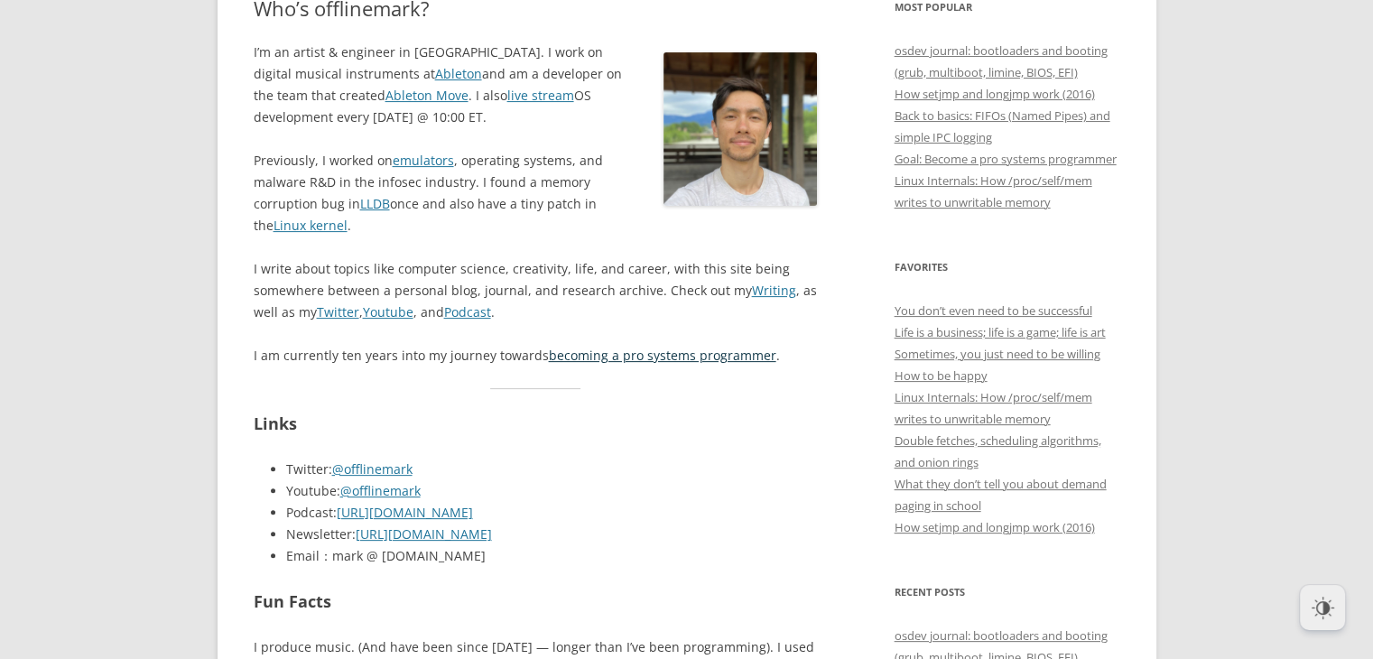  I want to click on h2: Fun Facts, so click(535, 601).